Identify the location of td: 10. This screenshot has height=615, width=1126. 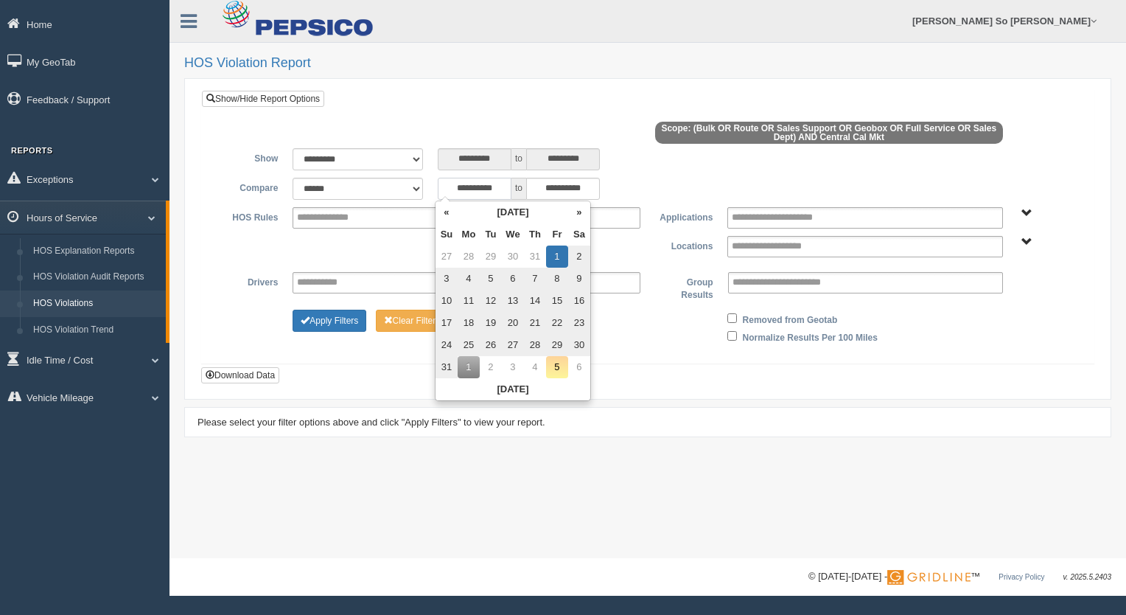
(447, 301).